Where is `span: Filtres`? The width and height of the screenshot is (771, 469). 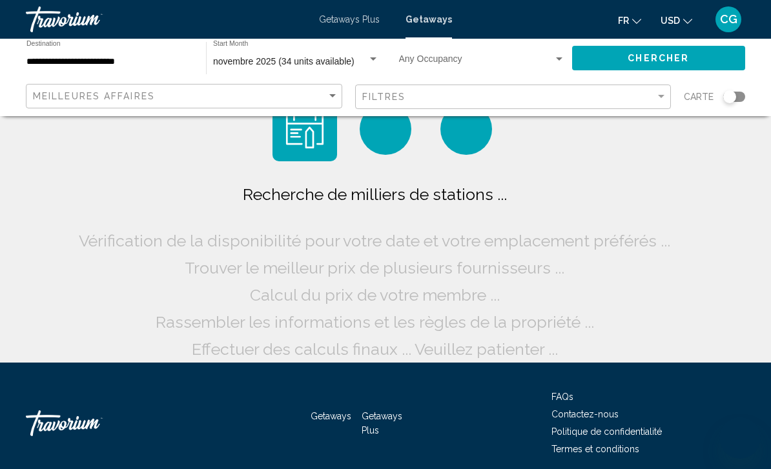
span: Filtres is located at coordinates (384, 97).